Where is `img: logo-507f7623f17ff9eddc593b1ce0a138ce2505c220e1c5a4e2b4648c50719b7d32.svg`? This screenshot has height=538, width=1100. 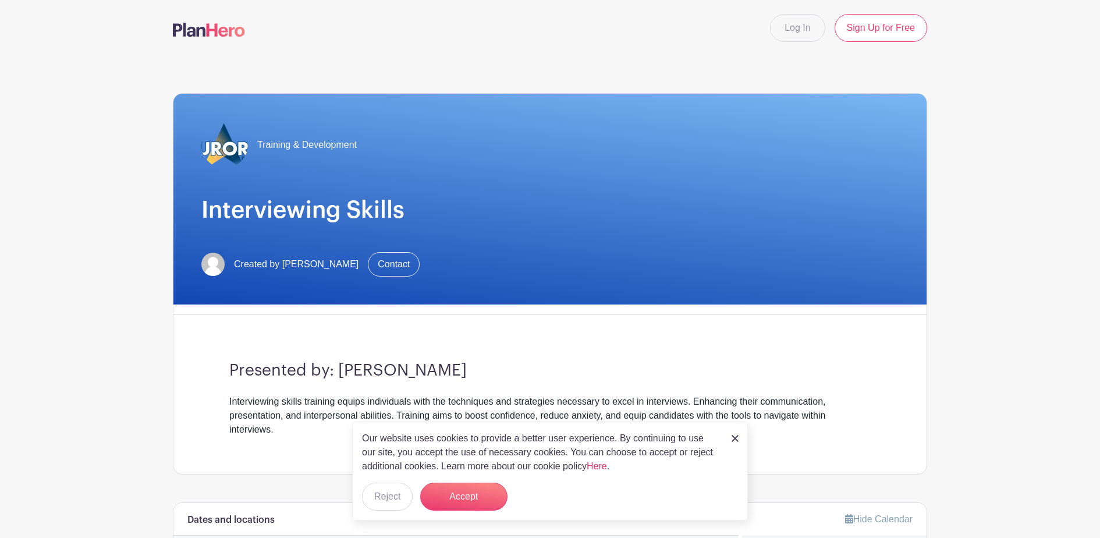
img: logo-507f7623f17ff9eddc593b1ce0a138ce2505c220e1c5a4e2b4648c50719b7d32.svg is located at coordinates (209, 30).